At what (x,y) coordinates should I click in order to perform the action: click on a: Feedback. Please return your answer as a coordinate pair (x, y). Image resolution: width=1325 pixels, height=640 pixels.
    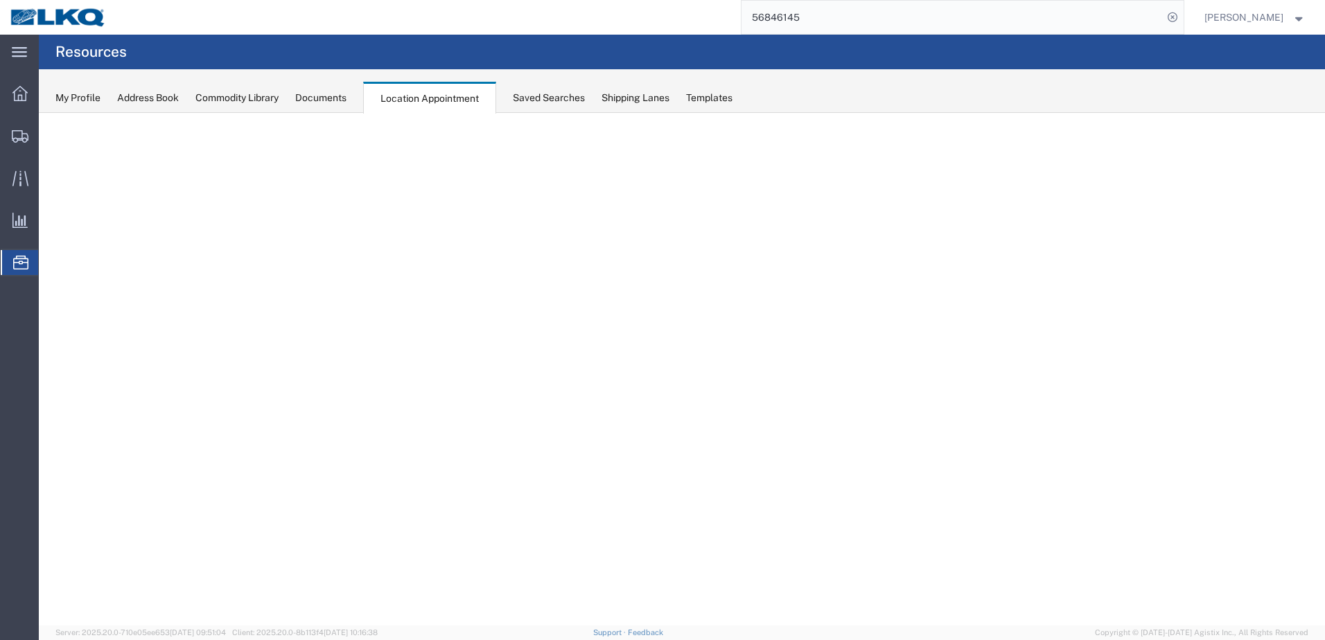
    Looking at the image, I should click on (645, 633).